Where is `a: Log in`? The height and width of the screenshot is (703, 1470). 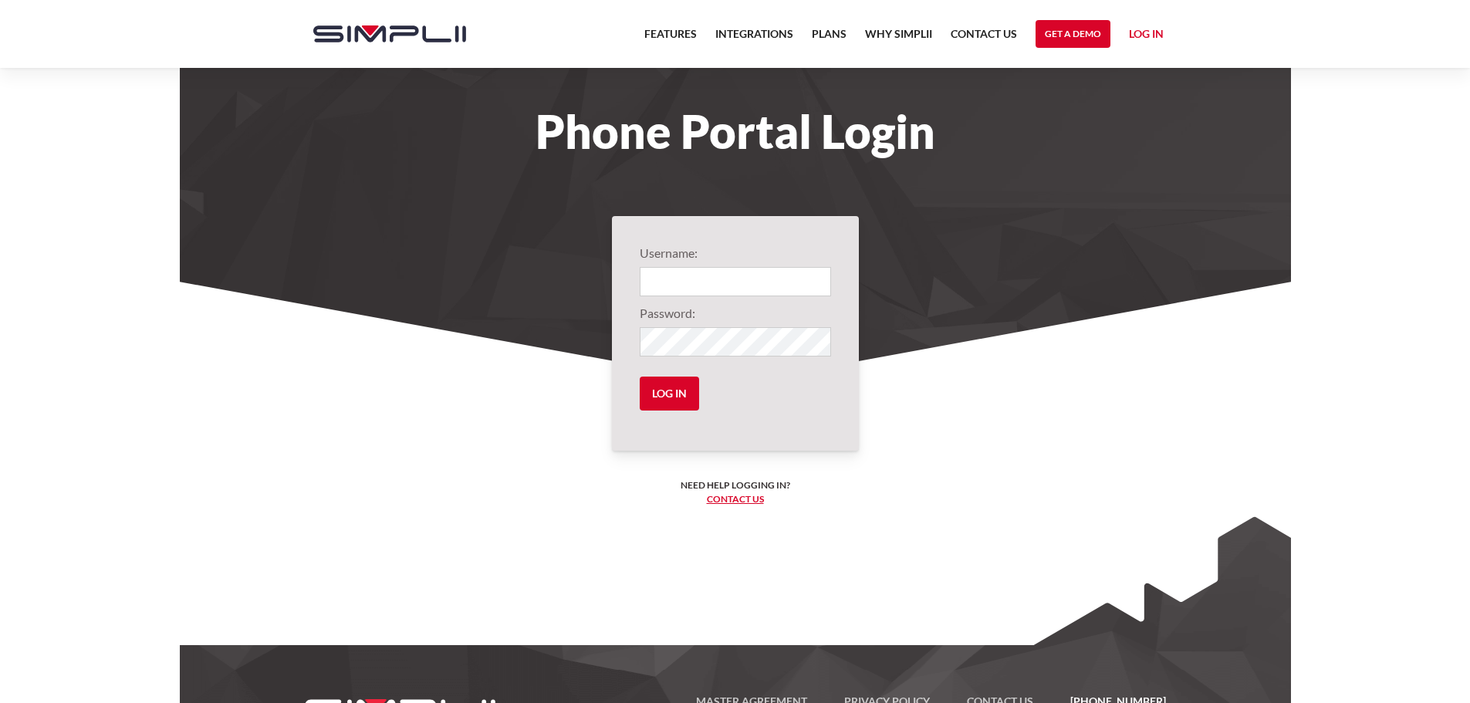 a: Log in is located at coordinates (1146, 36).